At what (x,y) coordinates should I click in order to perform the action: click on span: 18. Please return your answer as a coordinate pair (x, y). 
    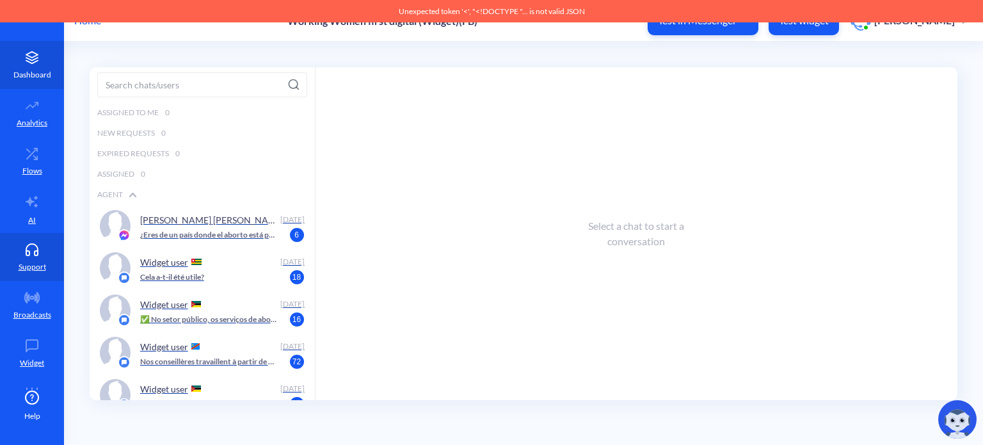
    Looking at the image, I should click on (297, 277).